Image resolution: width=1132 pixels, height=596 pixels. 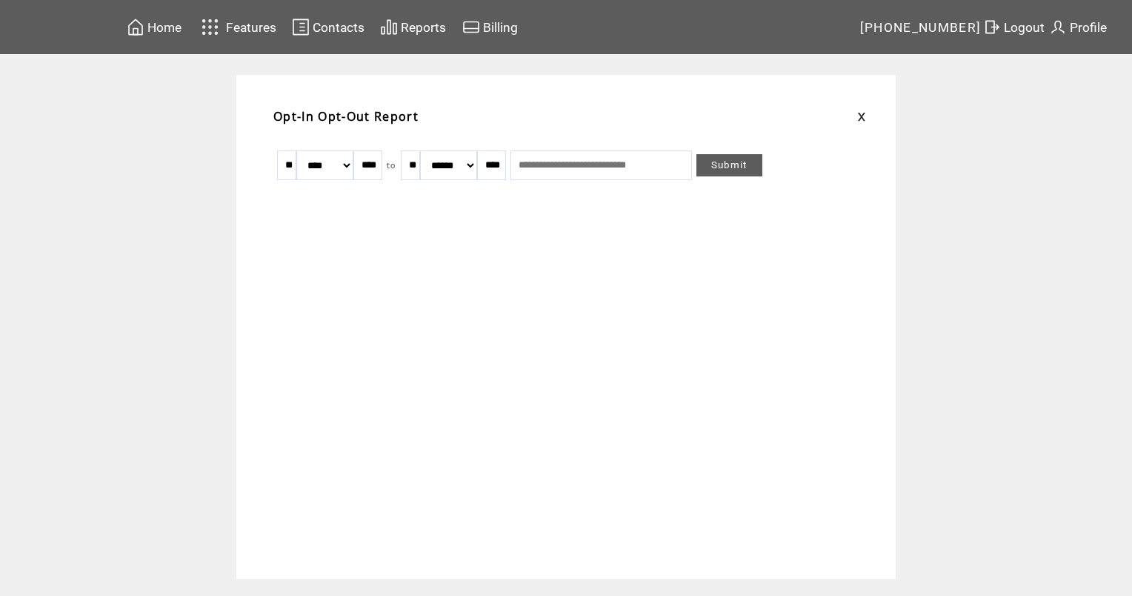 I want to click on span: Home, so click(x=164, y=27).